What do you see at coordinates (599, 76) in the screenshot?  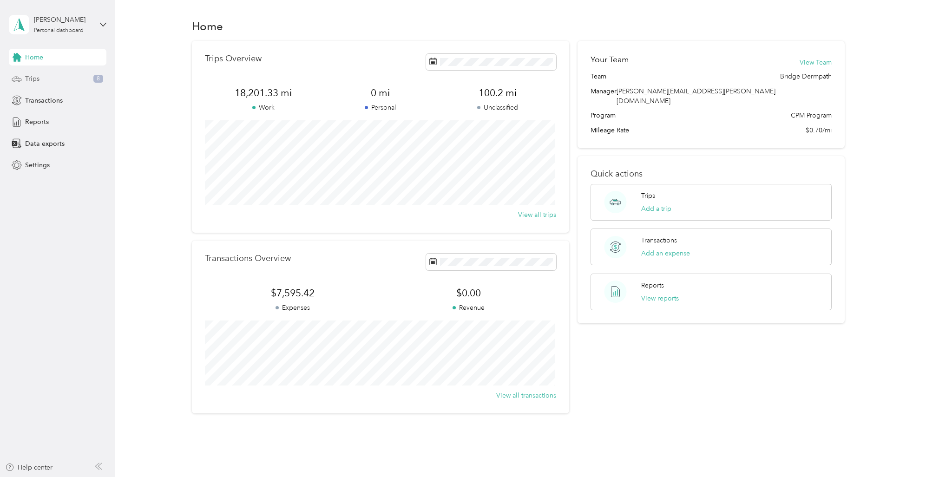 I see `span: Team` at bounding box center [599, 76].